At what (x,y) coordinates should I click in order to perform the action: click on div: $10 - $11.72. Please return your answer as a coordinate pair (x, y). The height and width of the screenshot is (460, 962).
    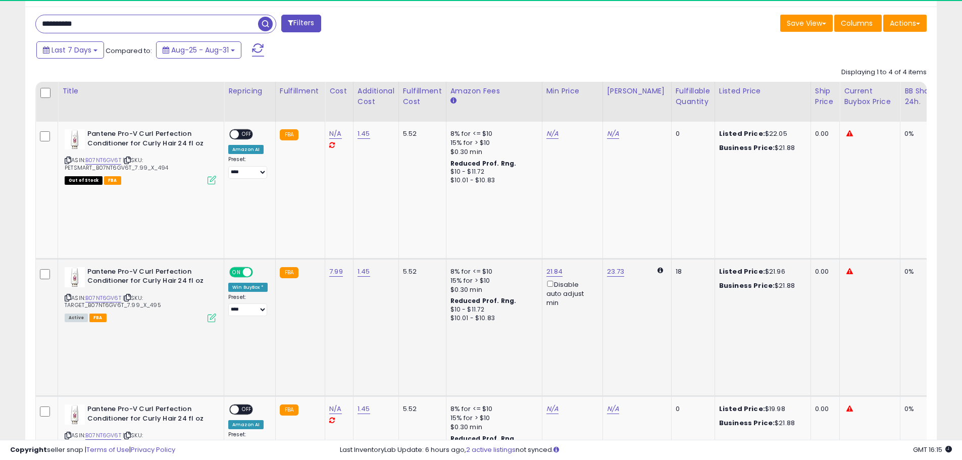
    Looking at the image, I should click on (493, 172).